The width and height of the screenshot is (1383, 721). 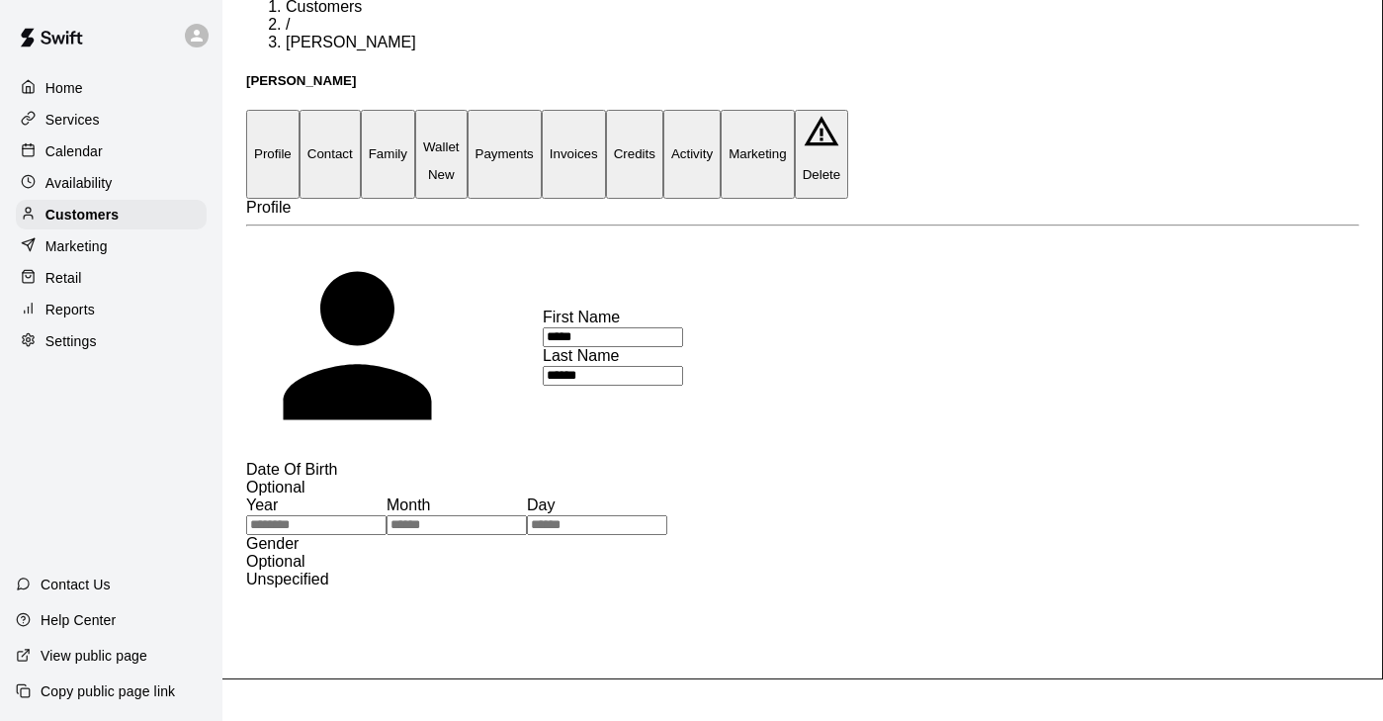 I want to click on p: Reports, so click(x=70, y=309).